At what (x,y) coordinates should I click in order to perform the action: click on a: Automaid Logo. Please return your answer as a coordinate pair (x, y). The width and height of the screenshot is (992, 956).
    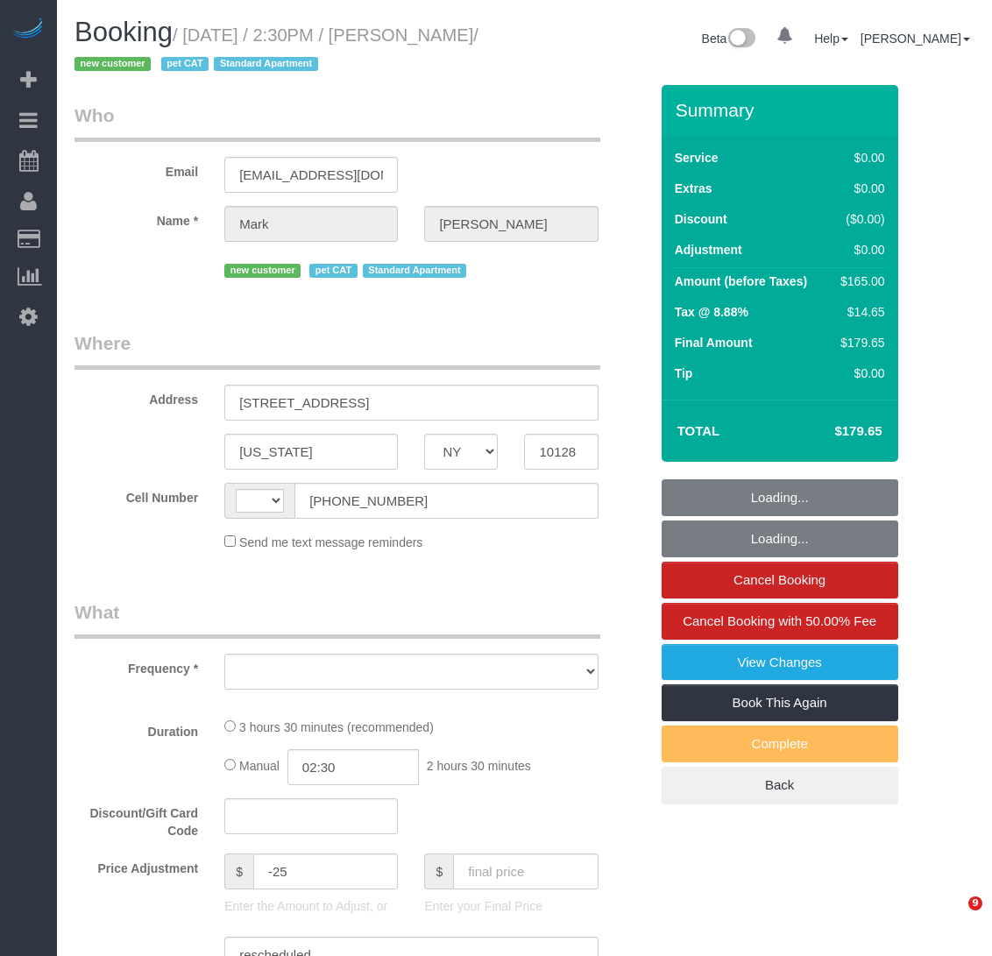
    Looking at the image, I should click on (28, 30).